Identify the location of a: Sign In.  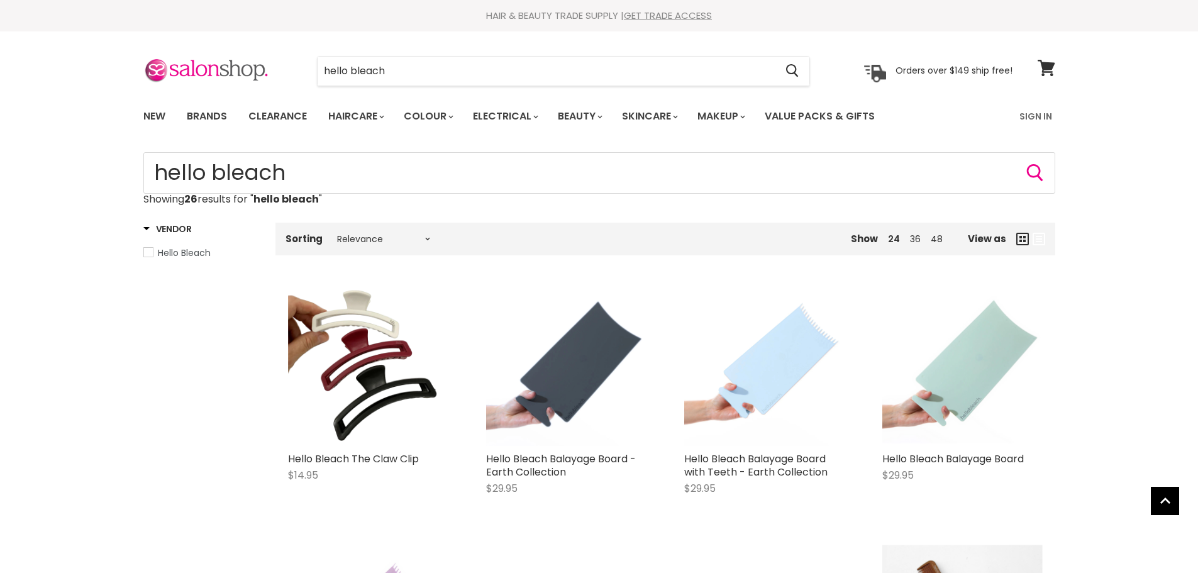
(1035, 116).